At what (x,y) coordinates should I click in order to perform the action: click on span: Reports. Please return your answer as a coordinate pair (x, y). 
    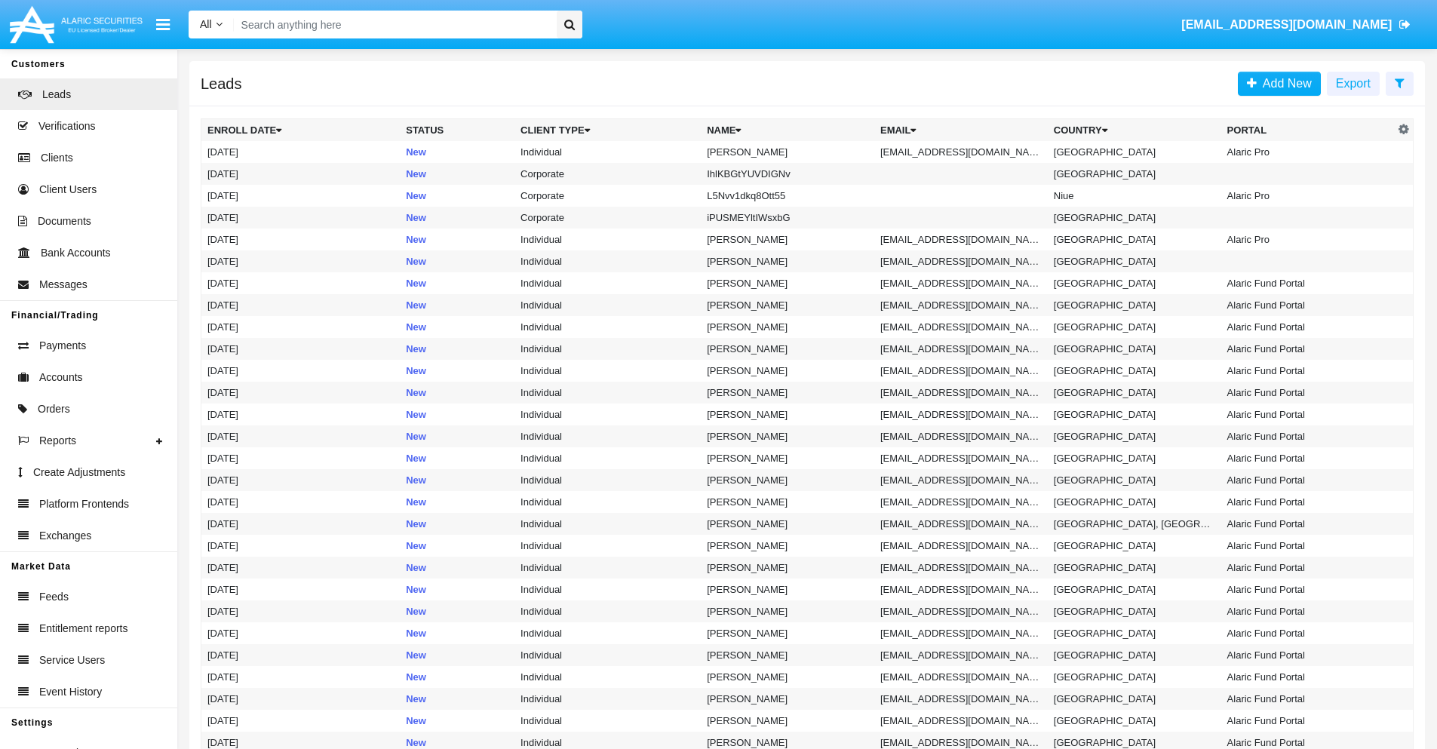
    Looking at the image, I should click on (57, 440).